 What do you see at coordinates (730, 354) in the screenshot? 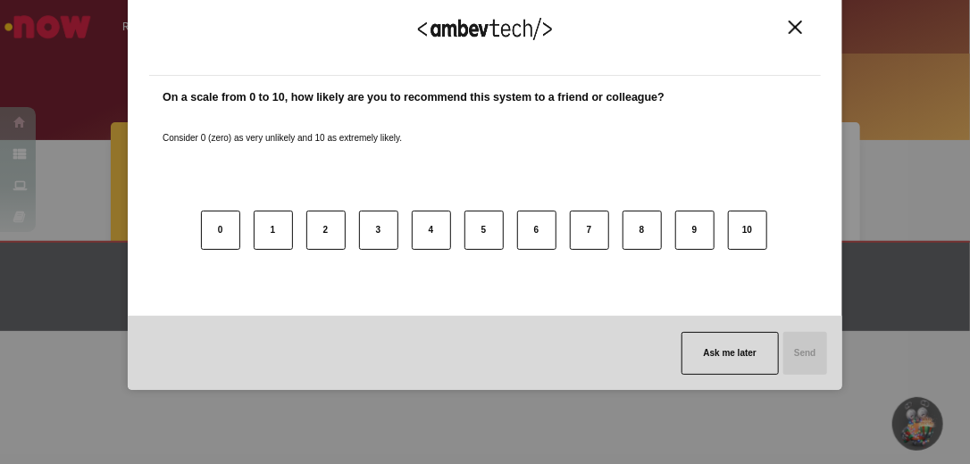
I see `button: Ask me later` at bounding box center [730, 354].